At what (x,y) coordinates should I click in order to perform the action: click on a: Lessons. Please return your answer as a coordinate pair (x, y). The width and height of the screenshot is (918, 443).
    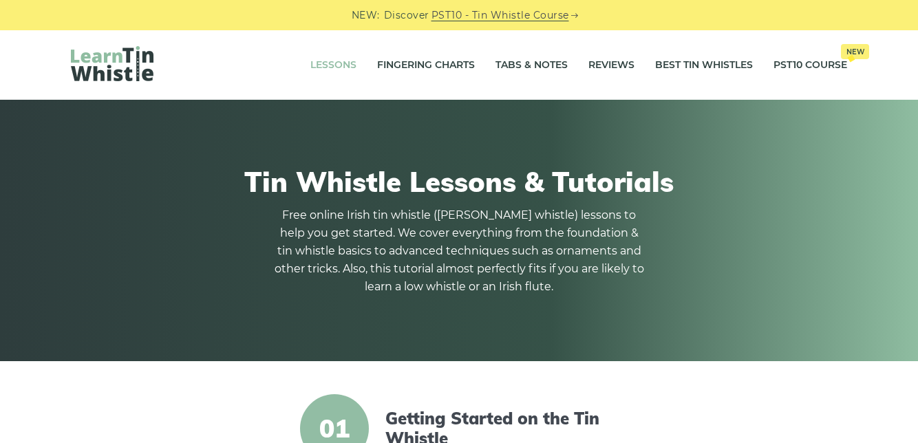
    Looking at the image, I should click on (333, 65).